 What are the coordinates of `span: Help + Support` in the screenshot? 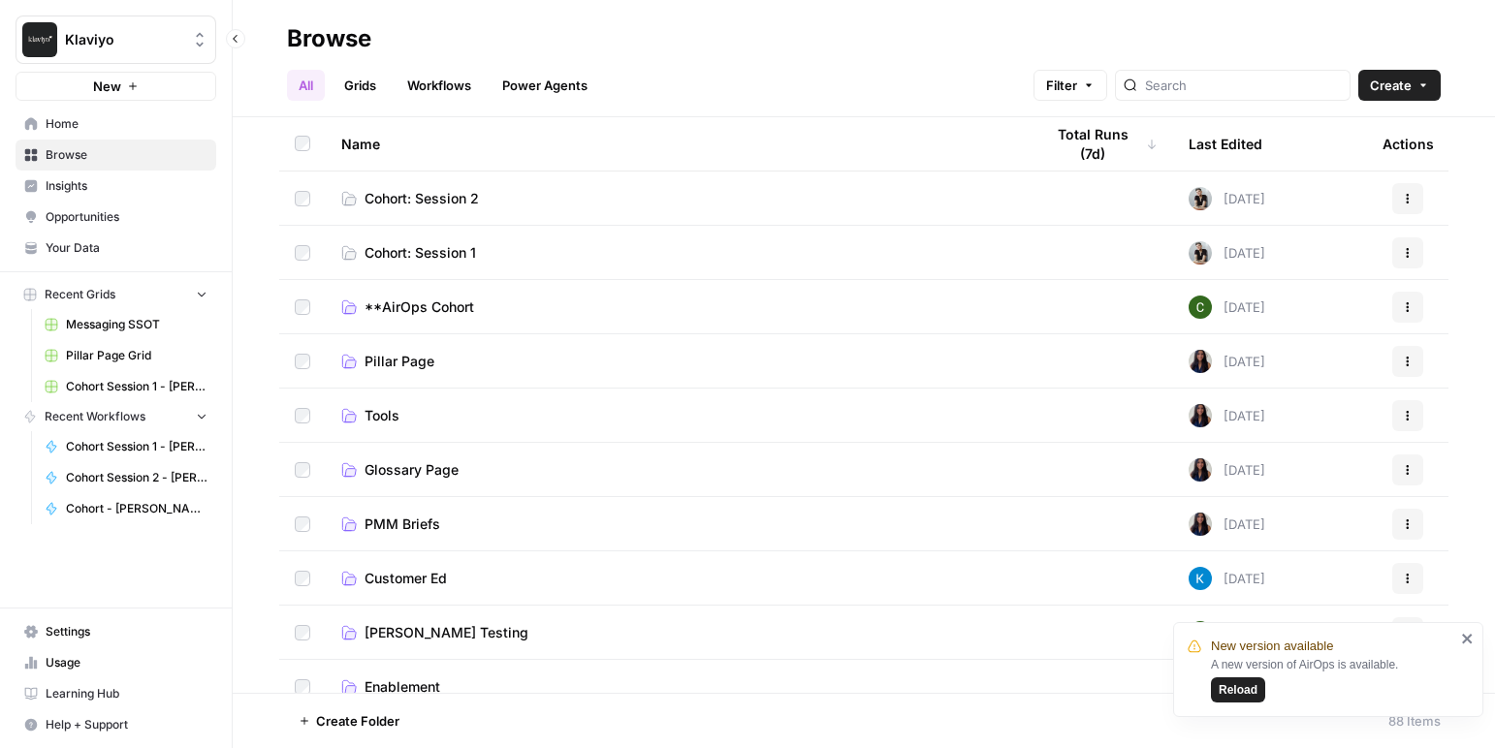 It's located at (126, 725).